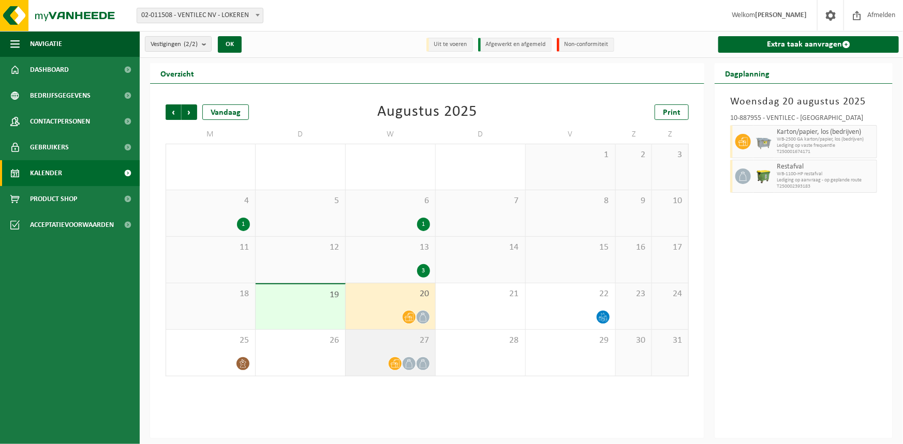  What do you see at coordinates (189, 112) in the screenshot?
I see `span: Volgende` at bounding box center [189, 112].